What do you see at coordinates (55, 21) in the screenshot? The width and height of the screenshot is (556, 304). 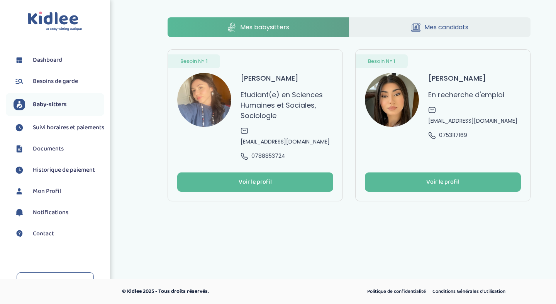 I see `img: logo.svg` at bounding box center [55, 21].